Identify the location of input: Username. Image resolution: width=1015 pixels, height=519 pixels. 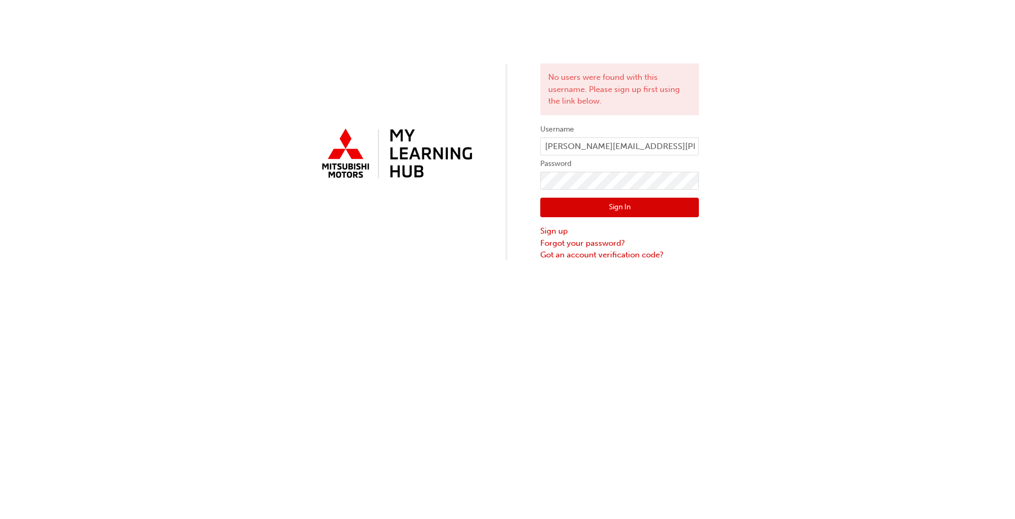
(620, 146).